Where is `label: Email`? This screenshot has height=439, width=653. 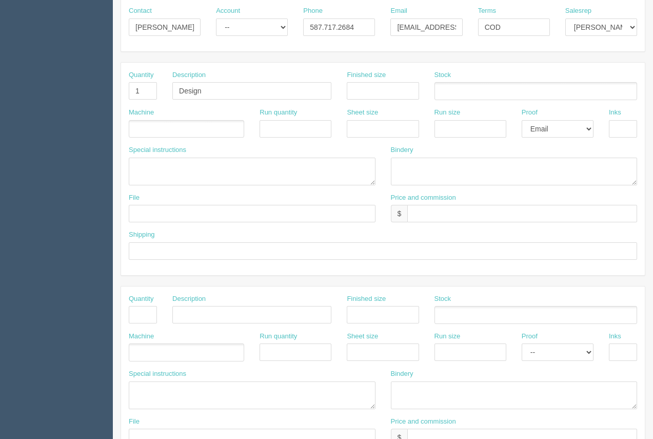 label: Email is located at coordinates (399, 11).